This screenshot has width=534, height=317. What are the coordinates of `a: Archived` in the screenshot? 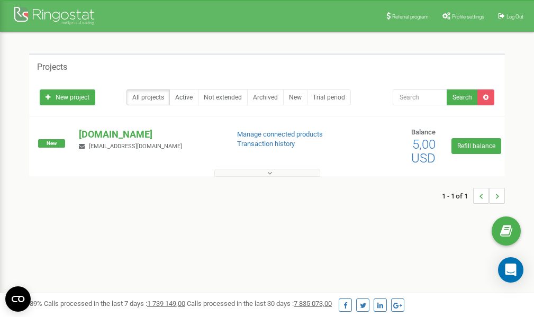 It's located at (265, 97).